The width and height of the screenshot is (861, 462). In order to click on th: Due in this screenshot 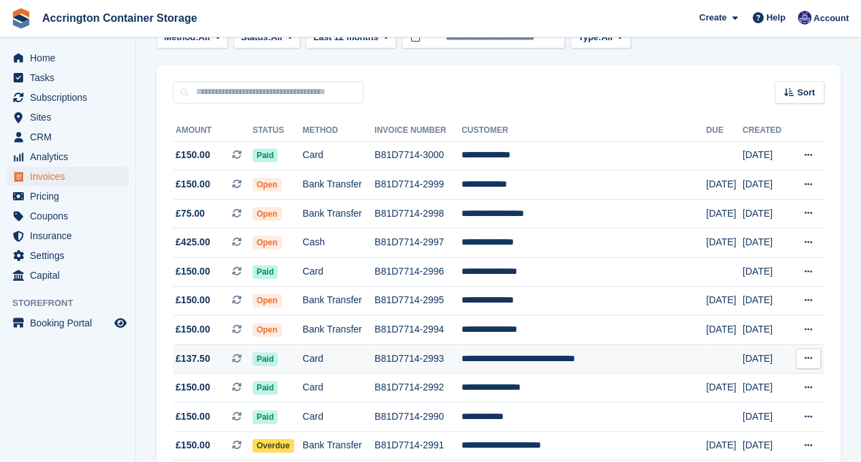, I will do `click(724, 131)`.